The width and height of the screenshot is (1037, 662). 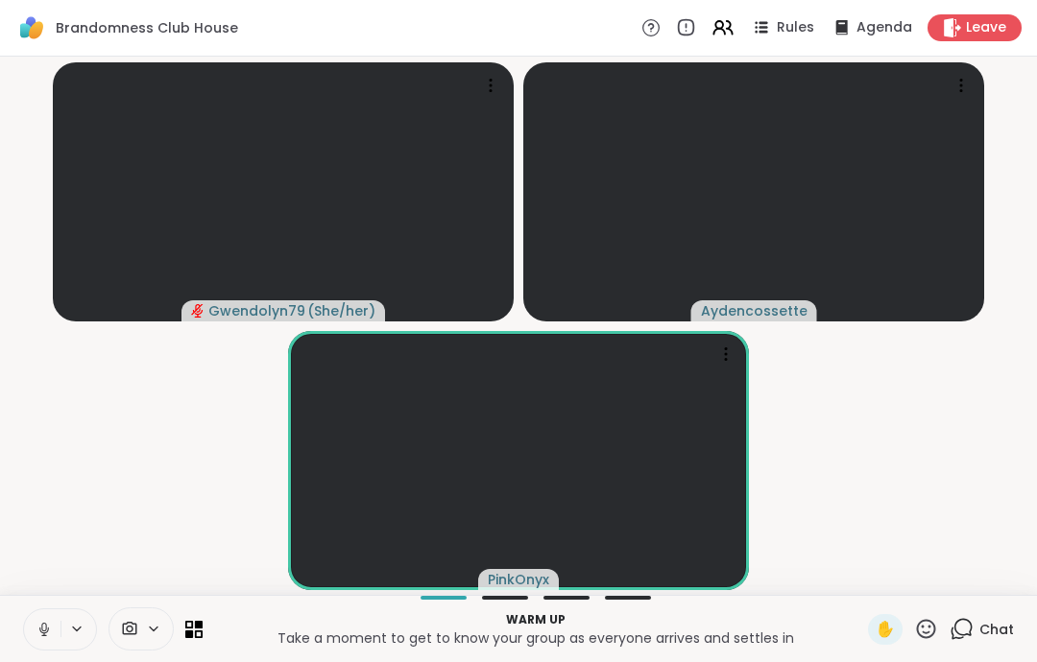 What do you see at coordinates (198, 311) in the screenshot?
I see `span: audio-muted` at bounding box center [198, 311].